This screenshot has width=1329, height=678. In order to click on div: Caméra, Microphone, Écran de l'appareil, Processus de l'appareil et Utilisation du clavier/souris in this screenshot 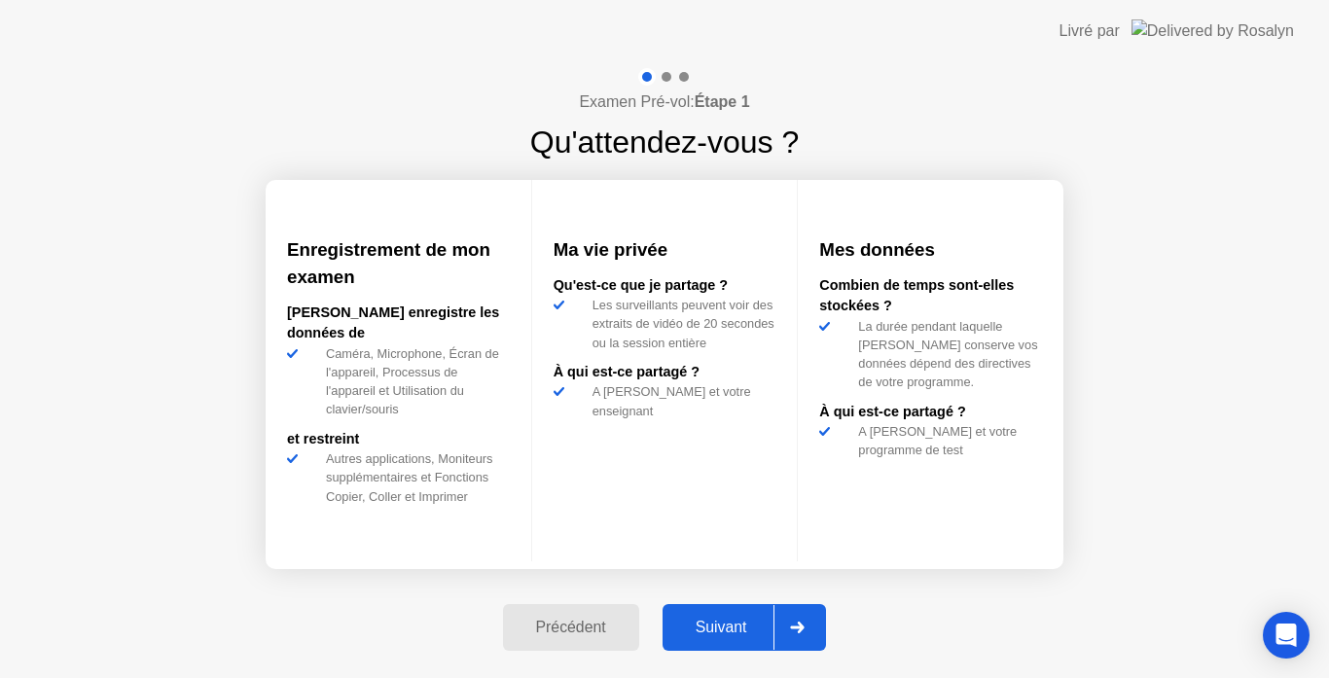, I will do `click(414, 381)`.